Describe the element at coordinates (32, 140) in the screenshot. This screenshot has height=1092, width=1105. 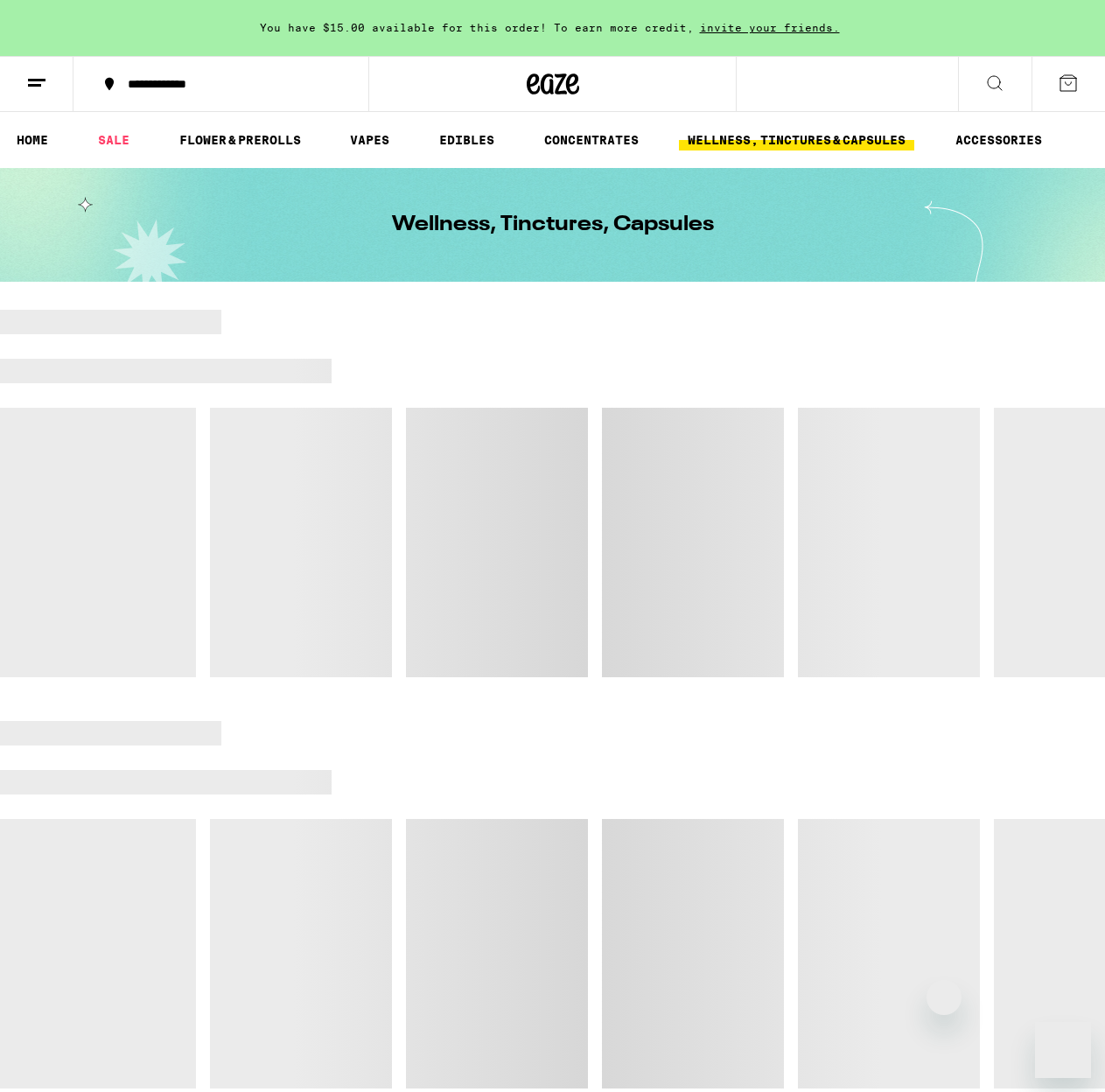
I see `a: HOME` at that location.